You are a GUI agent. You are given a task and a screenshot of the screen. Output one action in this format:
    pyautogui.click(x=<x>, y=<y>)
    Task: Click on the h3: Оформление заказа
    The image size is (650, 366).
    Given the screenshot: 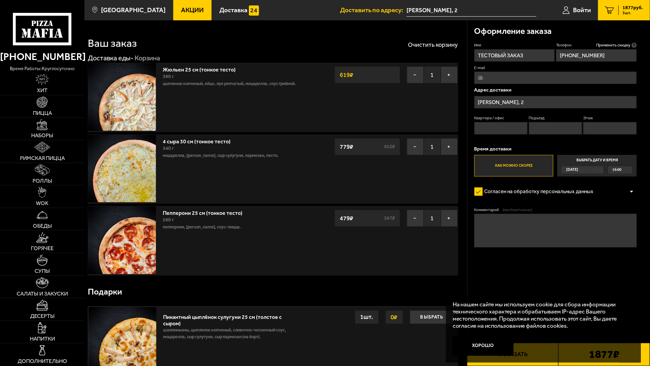 What is the action you would take?
    pyautogui.click(x=513, y=31)
    